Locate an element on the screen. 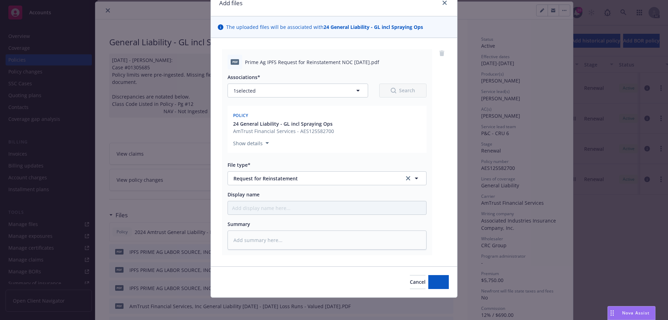  div: Drag to move is located at coordinates (612, 313).